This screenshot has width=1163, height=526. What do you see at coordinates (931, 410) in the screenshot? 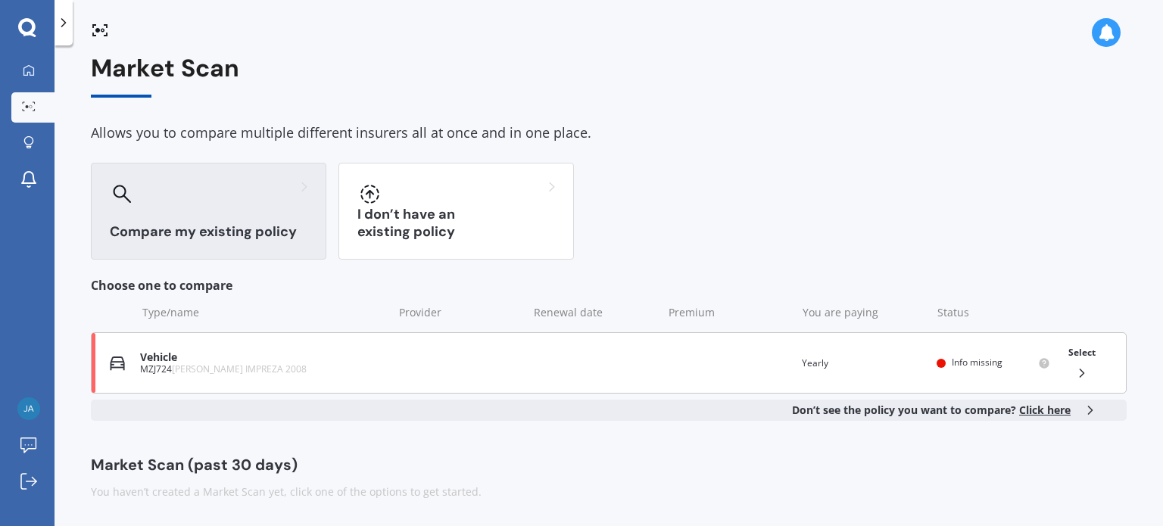
I see `b: Don’t see the policy you want to compare?` at bounding box center [931, 410].